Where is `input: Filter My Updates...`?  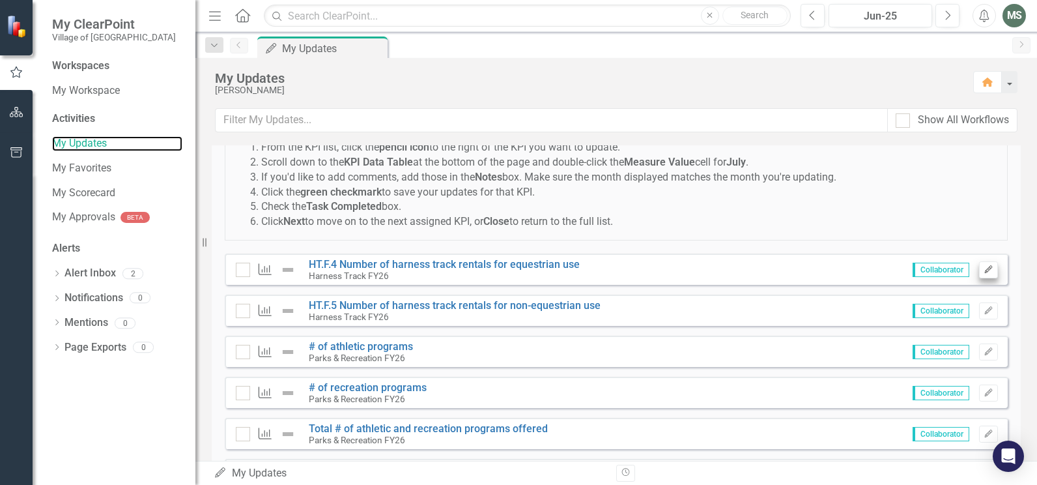
input: Filter My Updates... is located at coordinates (551, 120).